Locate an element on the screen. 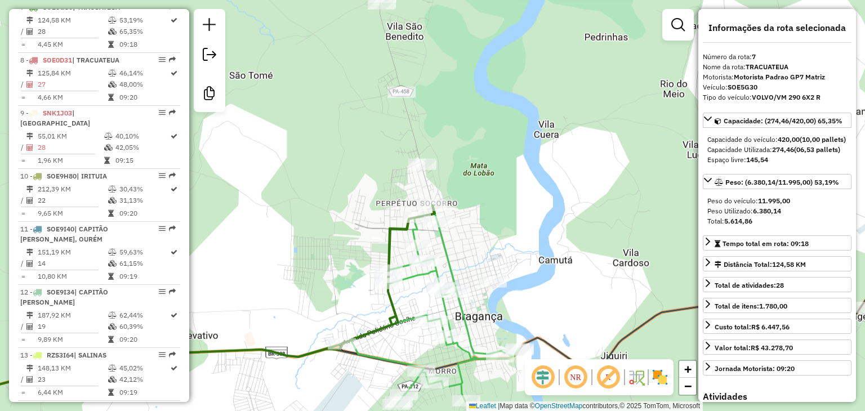 This screenshot has height=411, width=865. td: 148,13 KM is located at coordinates (72, 368).